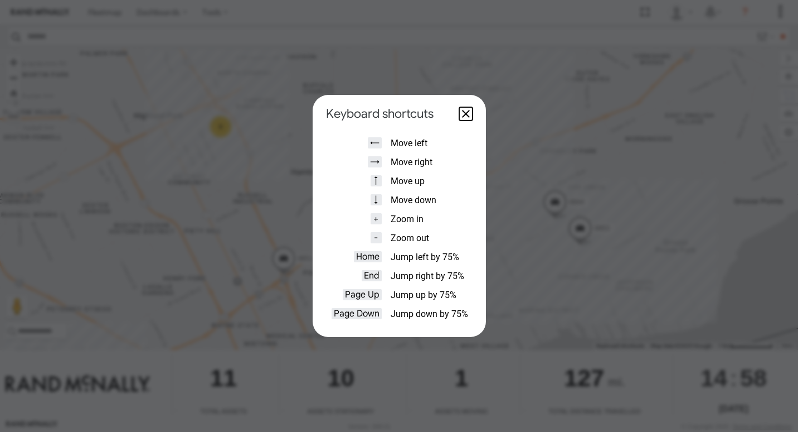  What do you see at coordinates (357, 313) in the screenshot?
I see `kbd: Page Down` at bounding box center [357, 313].